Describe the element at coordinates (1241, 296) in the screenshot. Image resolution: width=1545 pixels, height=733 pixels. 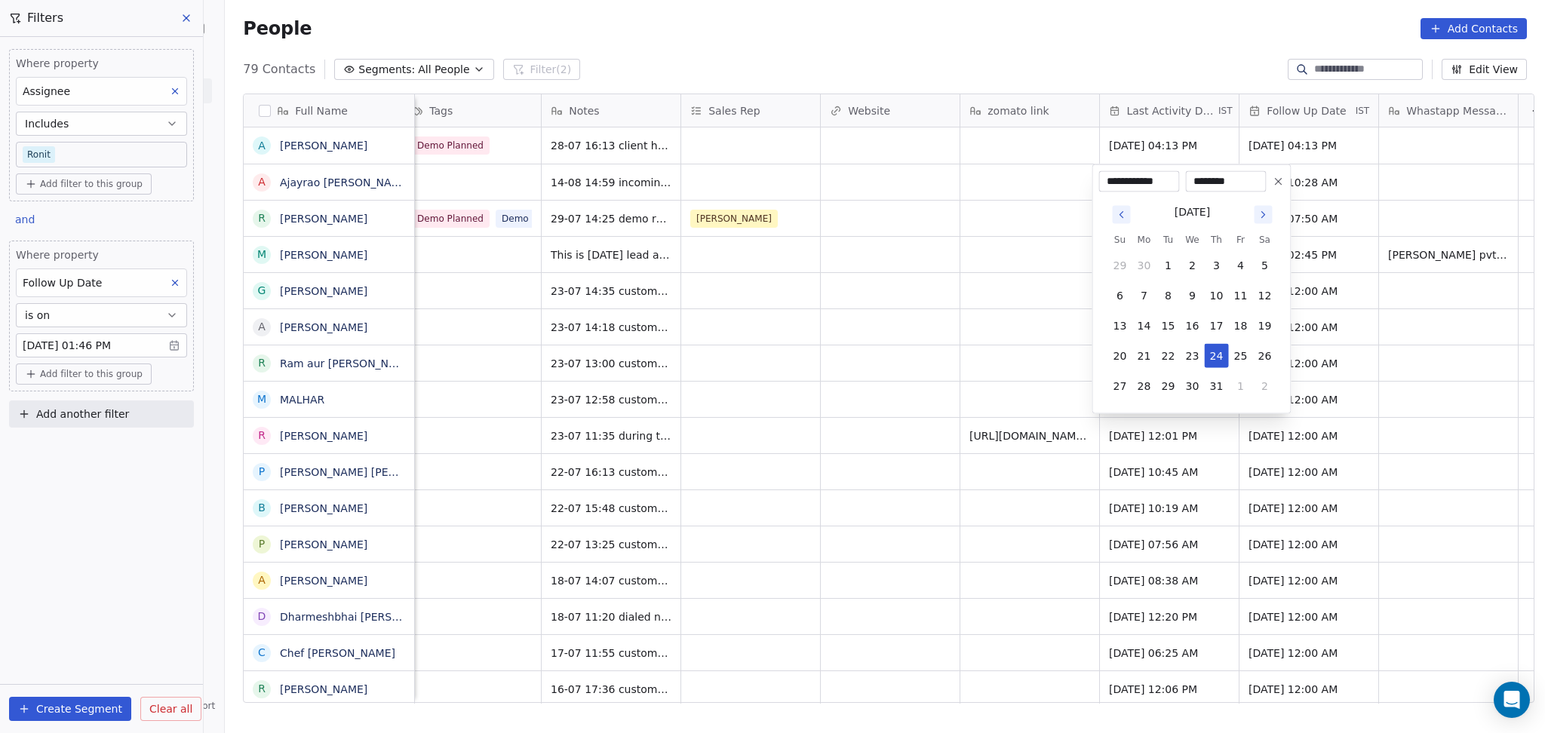
I see `button: 11` at that location.